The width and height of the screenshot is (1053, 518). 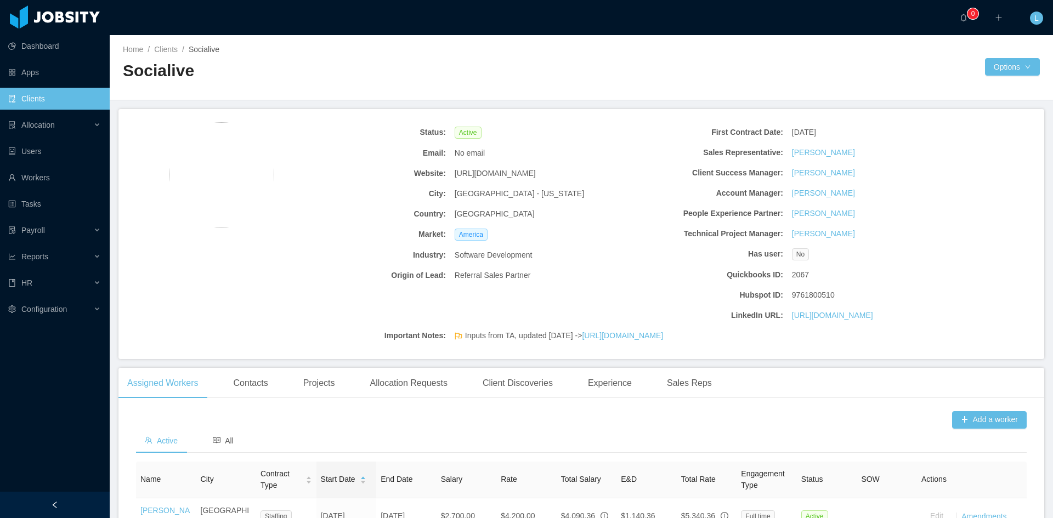 What do you see at coordinates (366, 214) in the screenshot?
I see `b: Country:` at bounding box center [366, 214].